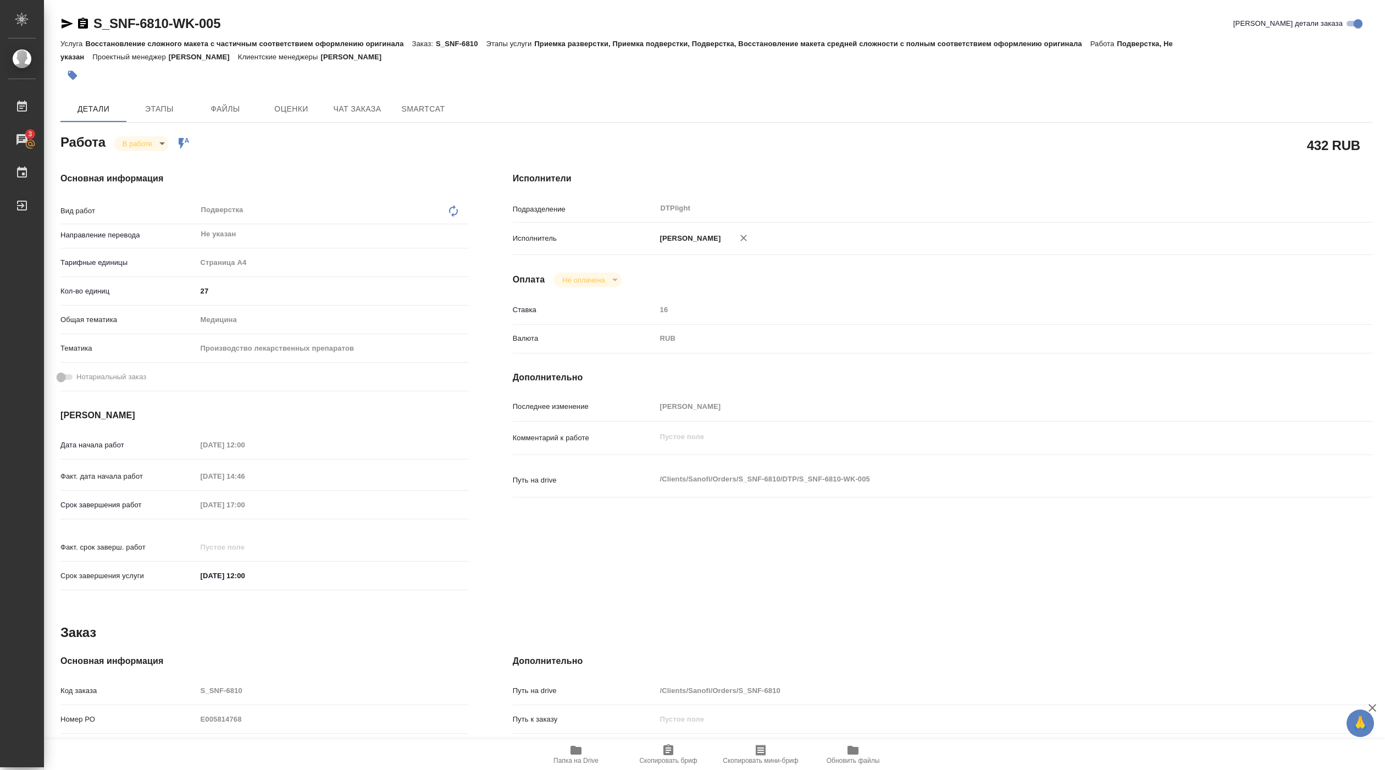 This screenshot has height=770, width=1385. I want to click on p: Путь к заказу, so click(584, 719).